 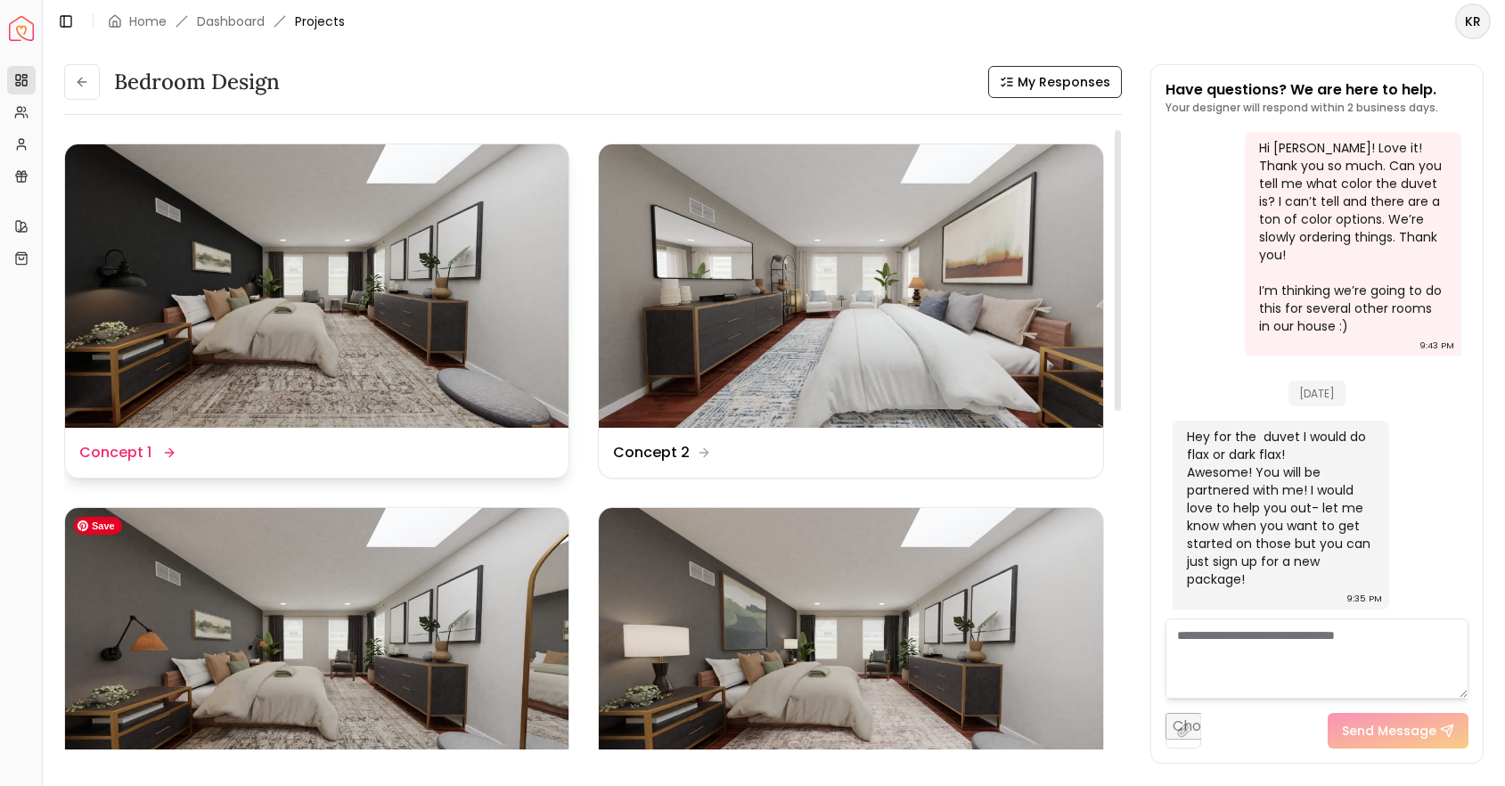 I want to click on a: Concept 1Concept 1, so click(x=316, y=311).